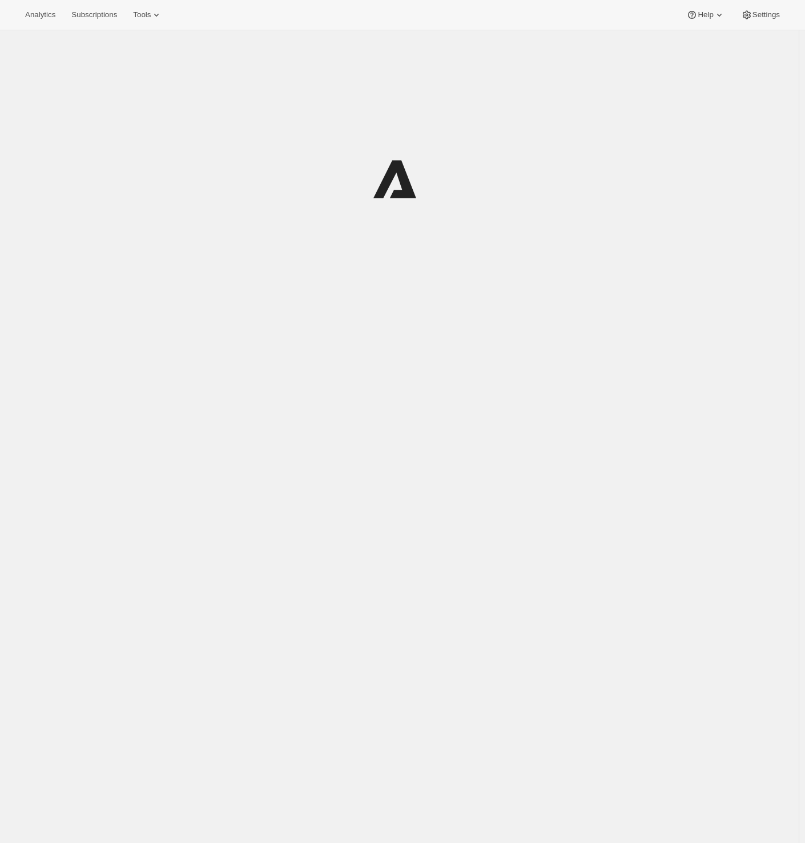 The width and height of the screenshot is (805, 843). I want to click on span: Help, so click(706, 15).